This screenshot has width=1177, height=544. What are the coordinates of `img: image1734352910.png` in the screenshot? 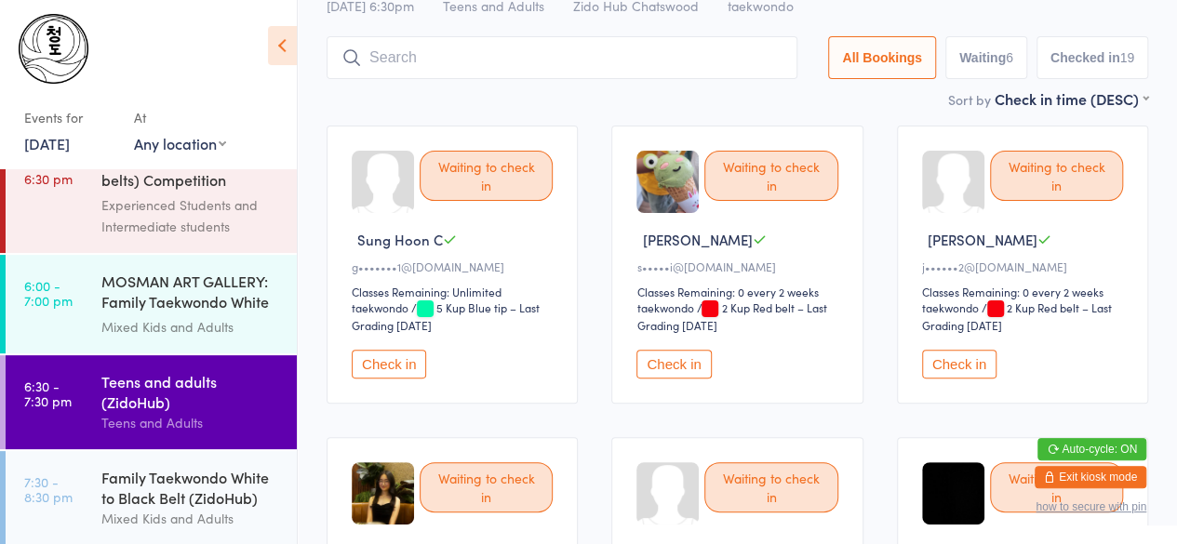 It's located at (953, 493).